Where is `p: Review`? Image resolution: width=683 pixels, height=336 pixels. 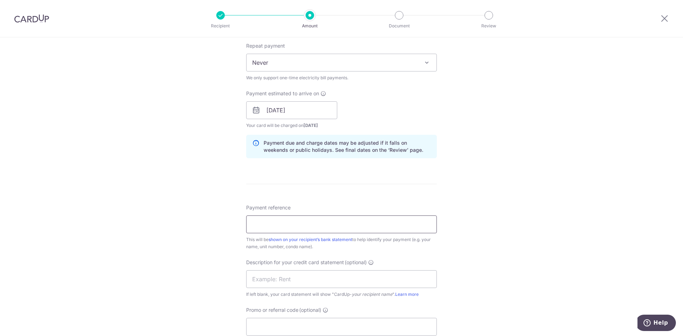
p: Review is located at coordinates (489, 26).